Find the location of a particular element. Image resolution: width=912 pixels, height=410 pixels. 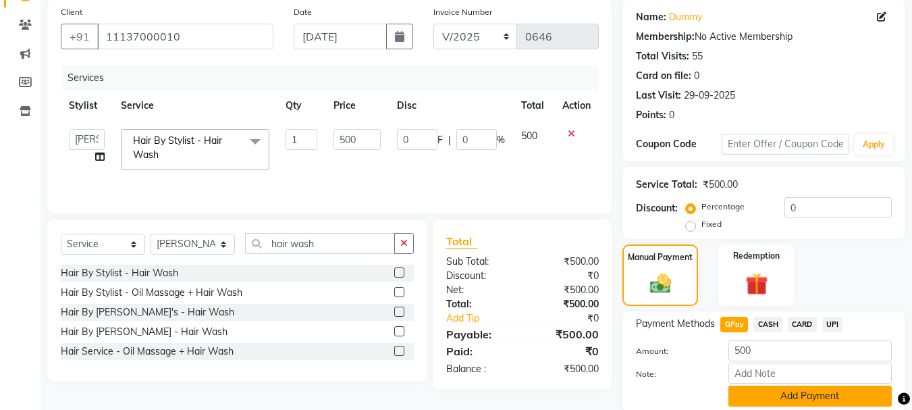

div: Services is located at coordinates (336, 78).